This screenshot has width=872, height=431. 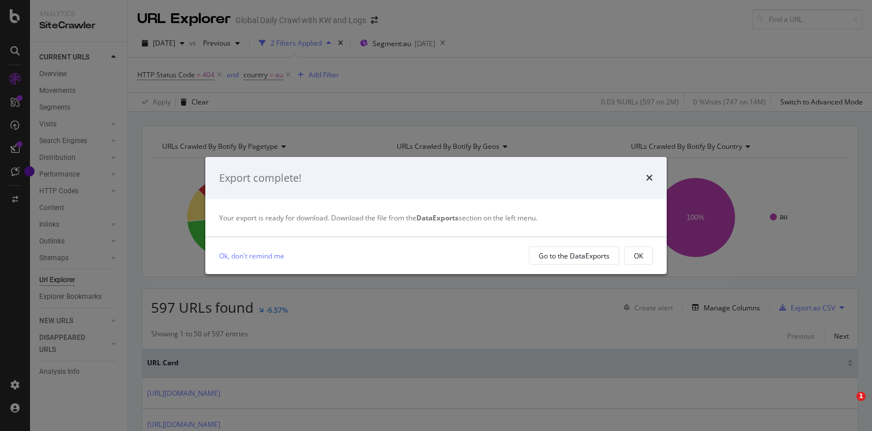 What do you see at coordinates (574, 255) in the screenshot?
I see `button: Go to the DataExports` at bounding box center [574, 255].